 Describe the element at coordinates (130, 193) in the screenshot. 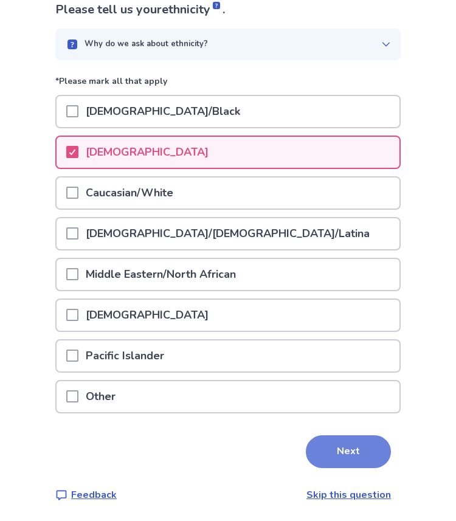

I see `p: Caucasian/White` at that location.